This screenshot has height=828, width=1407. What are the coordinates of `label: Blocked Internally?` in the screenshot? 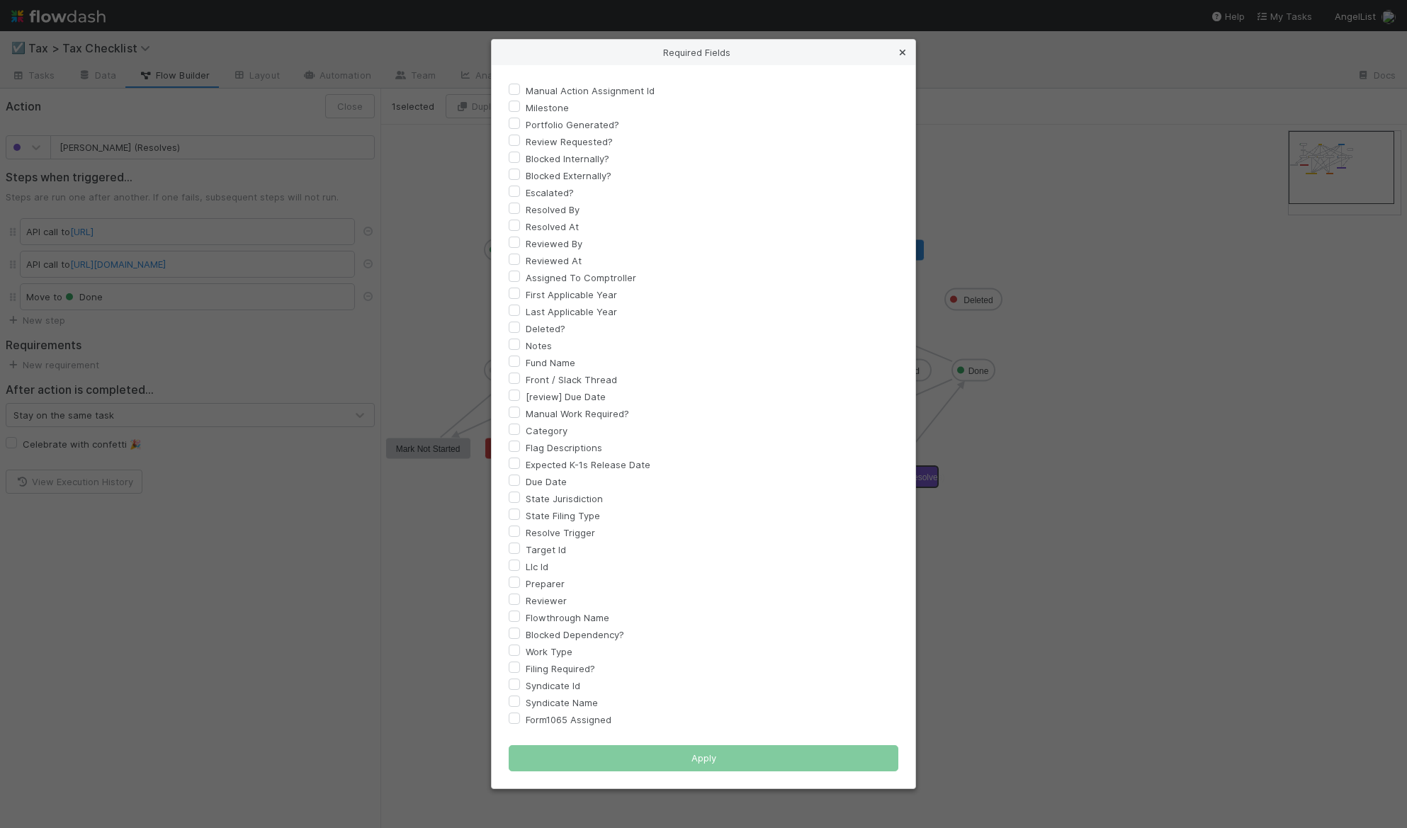 It's located at (568, 159).